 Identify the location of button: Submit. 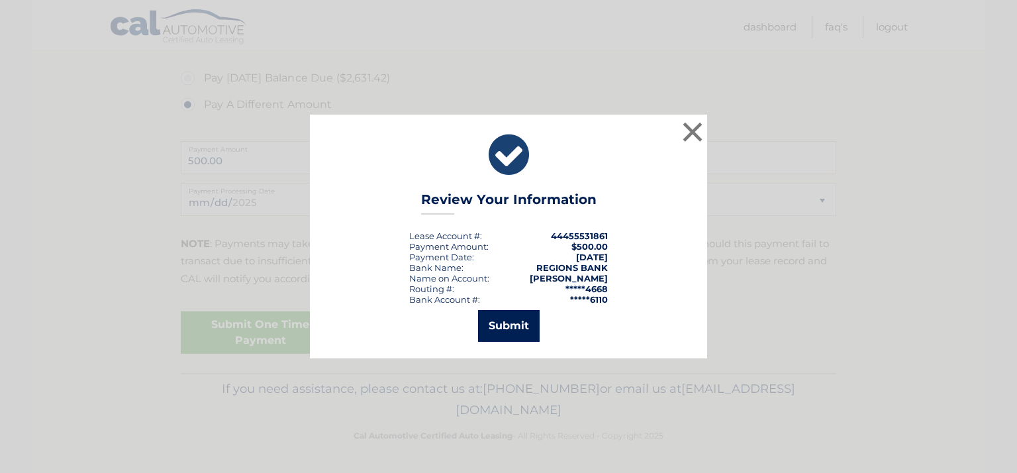
(508, 326).